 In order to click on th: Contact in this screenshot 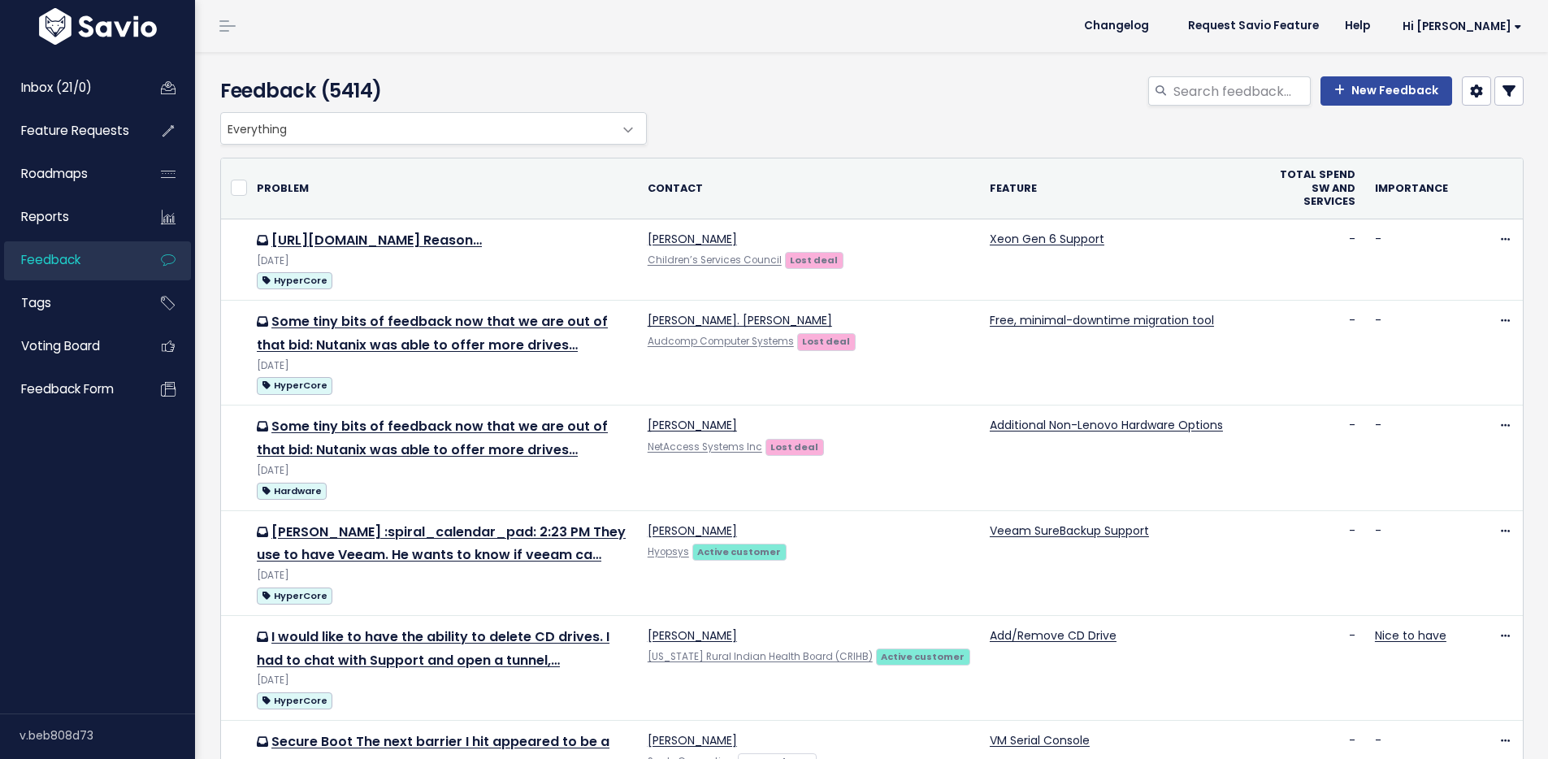, I will do `click(808, 188)`.